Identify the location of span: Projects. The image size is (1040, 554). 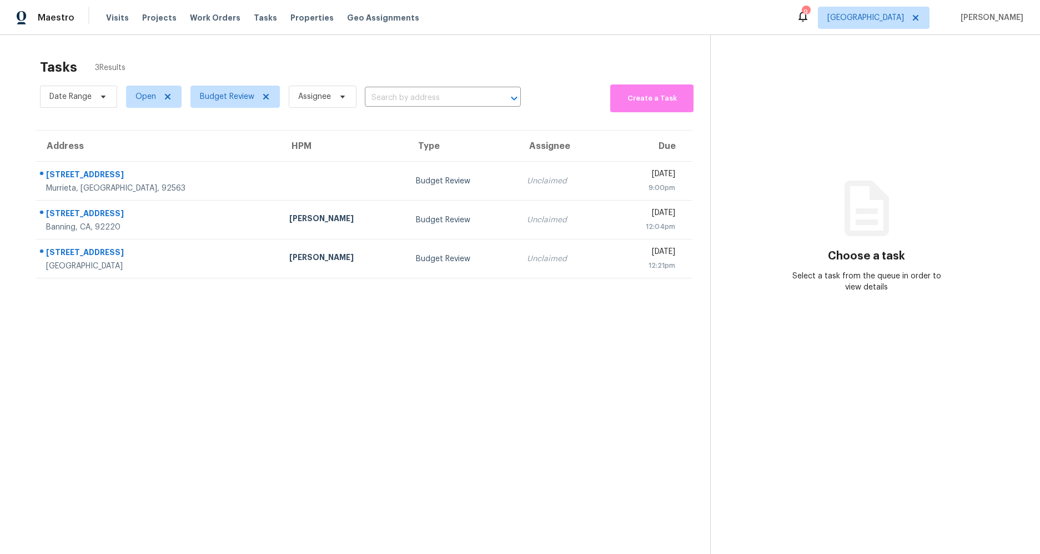
(159, 18).